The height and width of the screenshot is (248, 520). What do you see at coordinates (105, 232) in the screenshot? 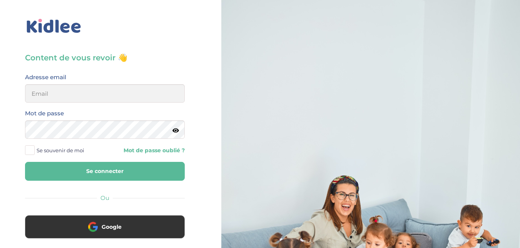
I see `a: Google` at bounding box center [105, 232].